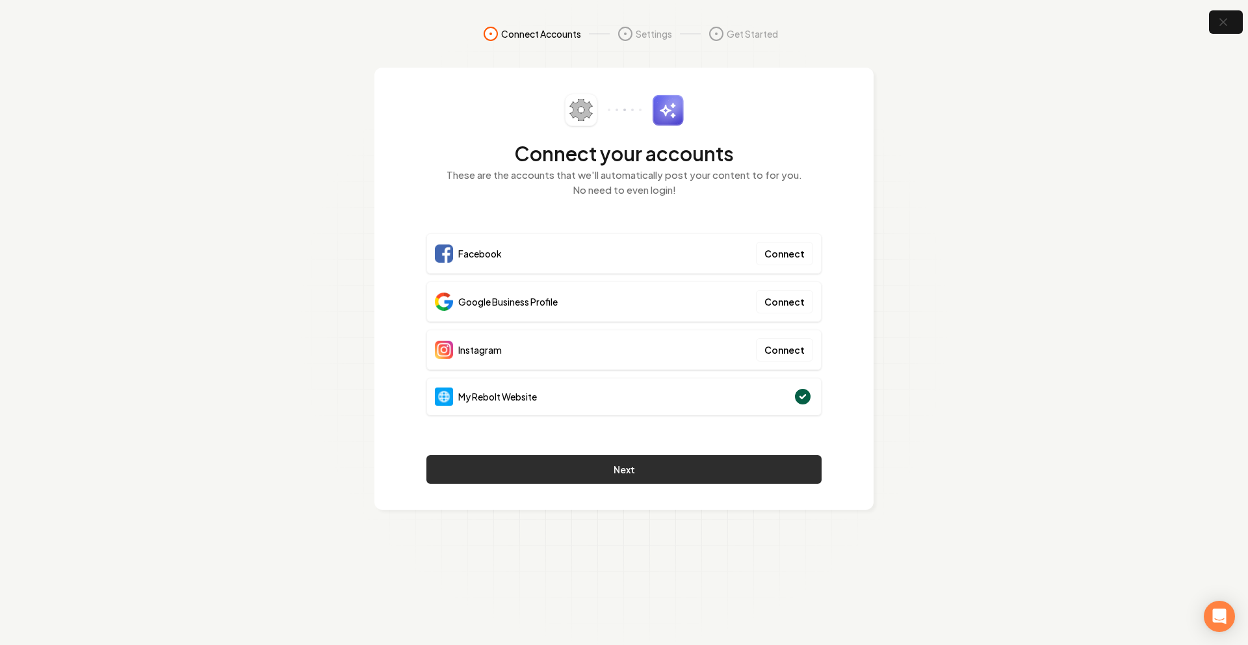  What do you see at coordinates (480, 350) in the screenshot?
I see `span: Instagram` at bounding box center [480, 350].